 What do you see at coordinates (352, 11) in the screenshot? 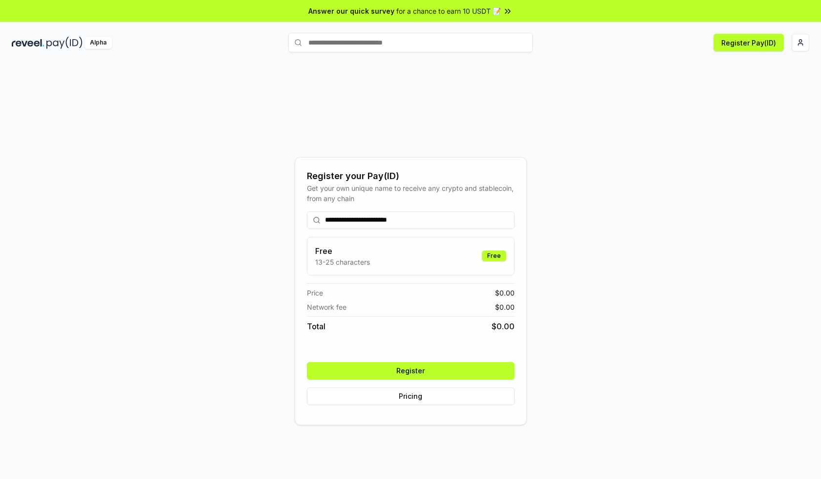
I see `span: Answer our quick survey` at bounding box center [352, 11].